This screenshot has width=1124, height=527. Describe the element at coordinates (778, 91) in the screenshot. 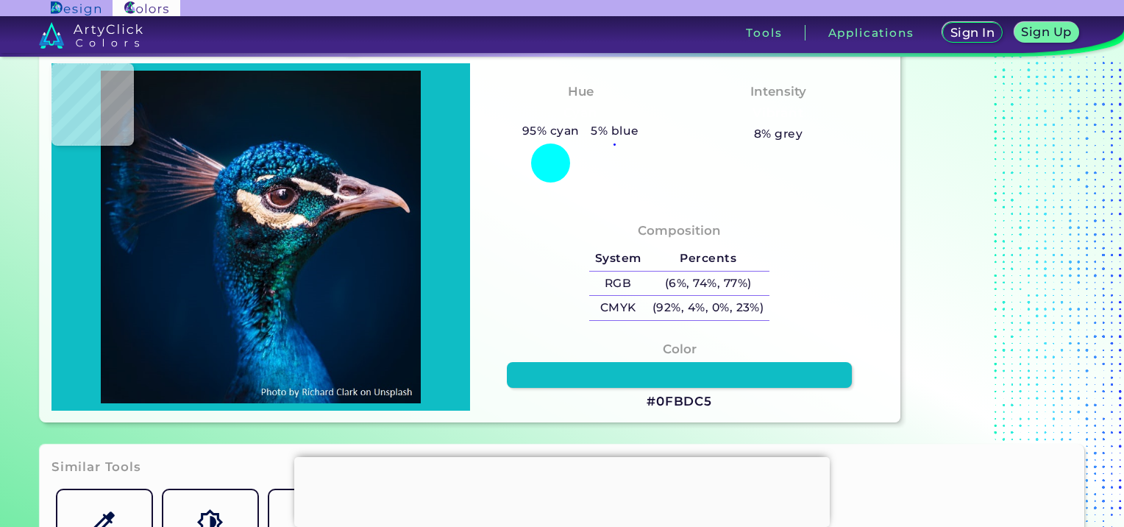

I see `h4: Intensity` at that location.